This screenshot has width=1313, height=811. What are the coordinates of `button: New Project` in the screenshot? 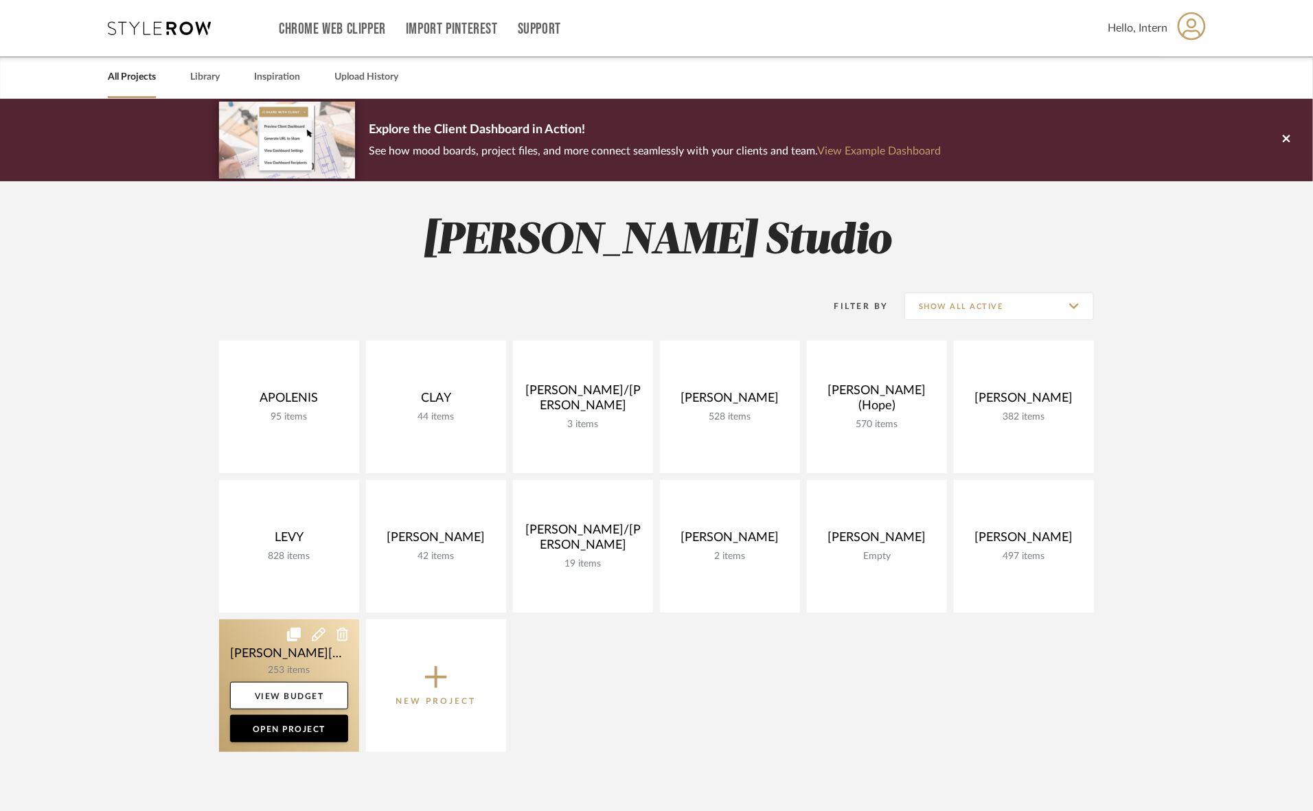 It's located at (436, 685).